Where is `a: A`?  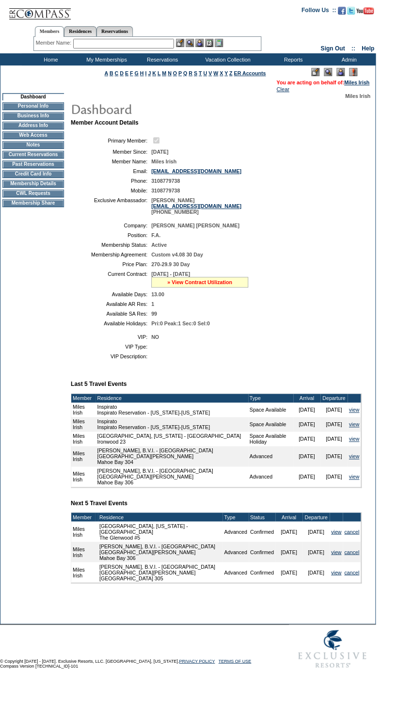 a: A is located at coordinates (106, 73).